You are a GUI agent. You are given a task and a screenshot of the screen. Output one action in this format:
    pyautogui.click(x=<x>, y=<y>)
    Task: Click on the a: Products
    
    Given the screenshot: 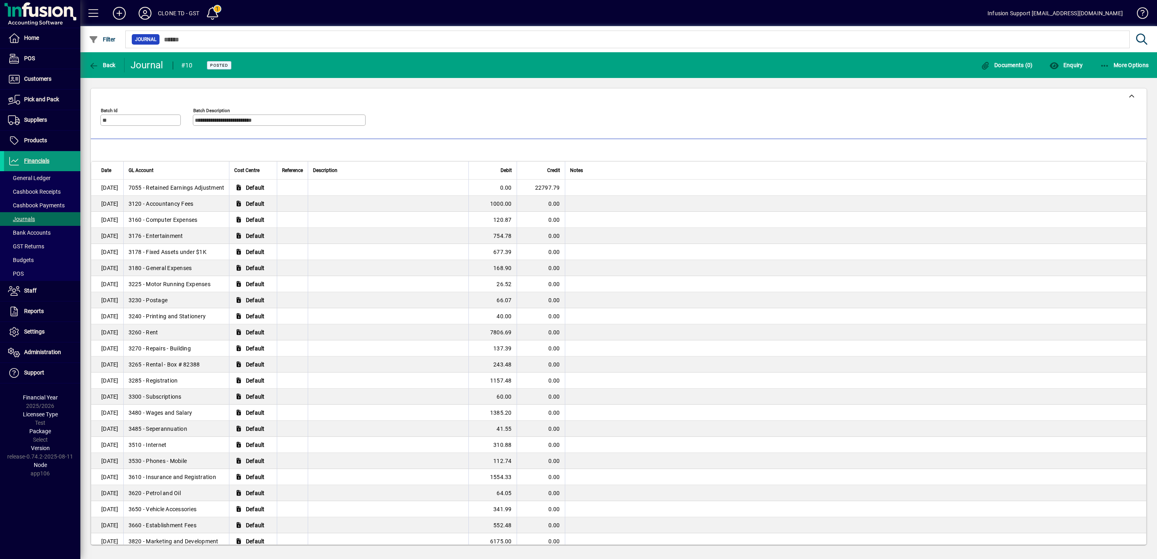 What is the action you would take?
    pyautogui.click(x=42, y=141)
    